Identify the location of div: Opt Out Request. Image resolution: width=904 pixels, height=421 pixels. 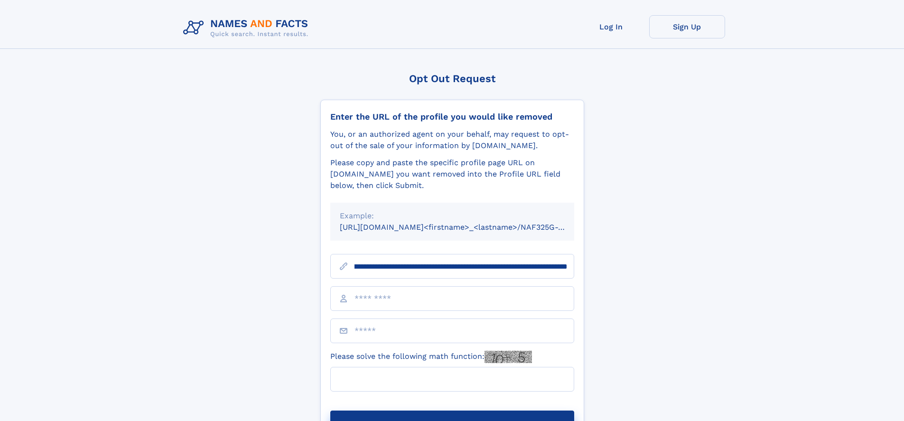
(452, 78).